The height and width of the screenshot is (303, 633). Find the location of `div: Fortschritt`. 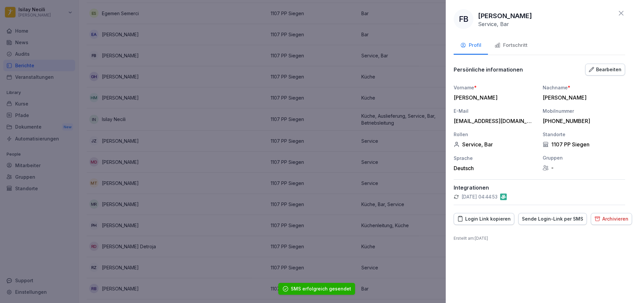

div: Fortschritt is located at coordinates (511, 45).